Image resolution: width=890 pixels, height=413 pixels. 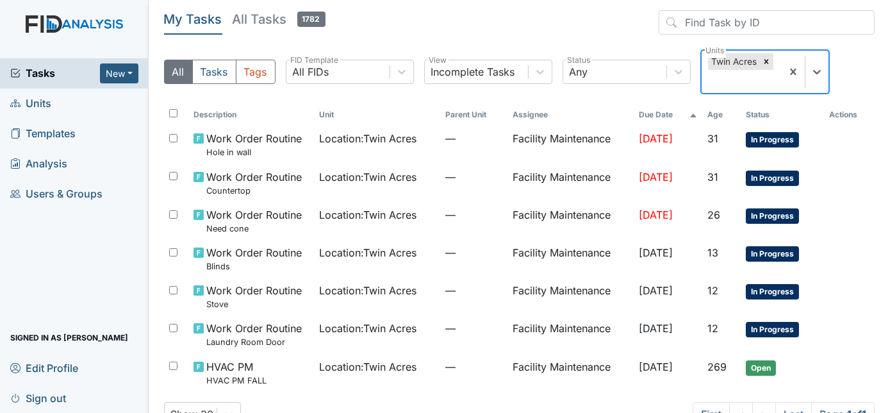 What do you see at coordinates (761, 368) in the screenshot?
I see `span: Open` at bounding box center [761, 368].